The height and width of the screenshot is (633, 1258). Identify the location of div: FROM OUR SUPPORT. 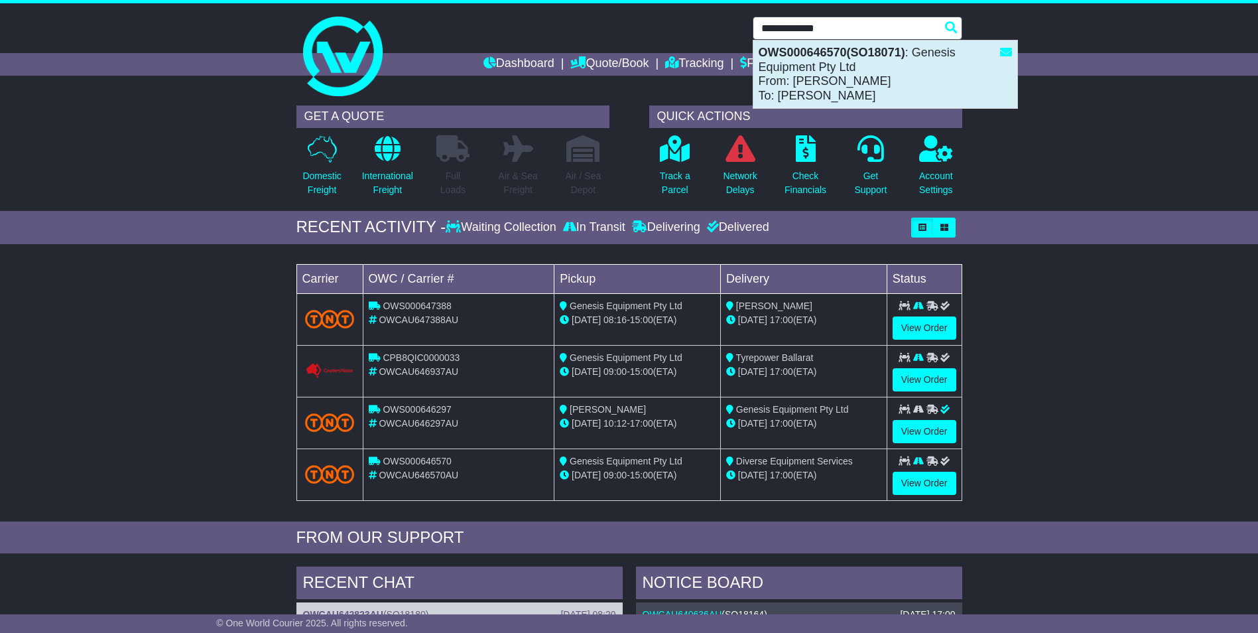
(629, 537).